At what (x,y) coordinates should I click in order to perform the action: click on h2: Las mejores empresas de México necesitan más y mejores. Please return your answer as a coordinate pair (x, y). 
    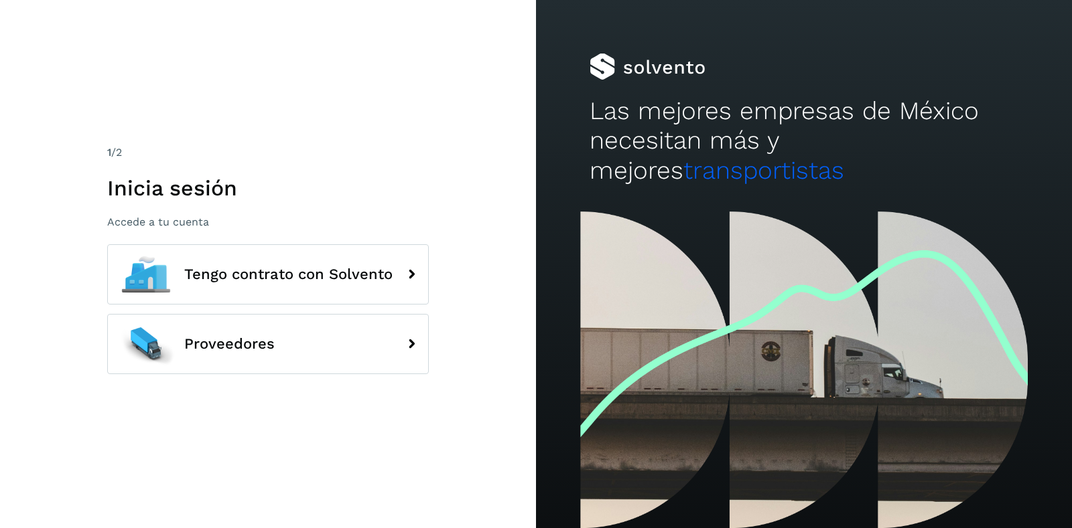
    Looking at the image, I should click on (804, 141).